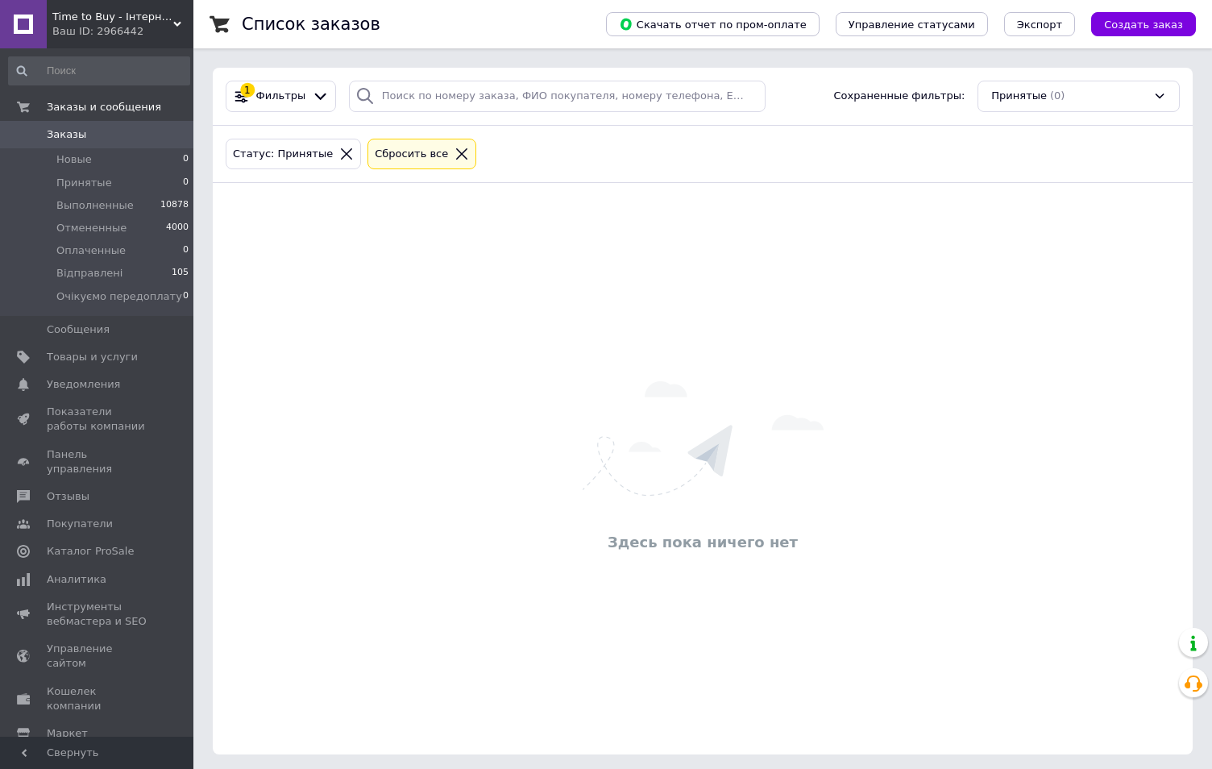  What do you see at coordinates (77, 579) in the screenshot?
I see `span: Аналитика` at bounding box center [77, 579].